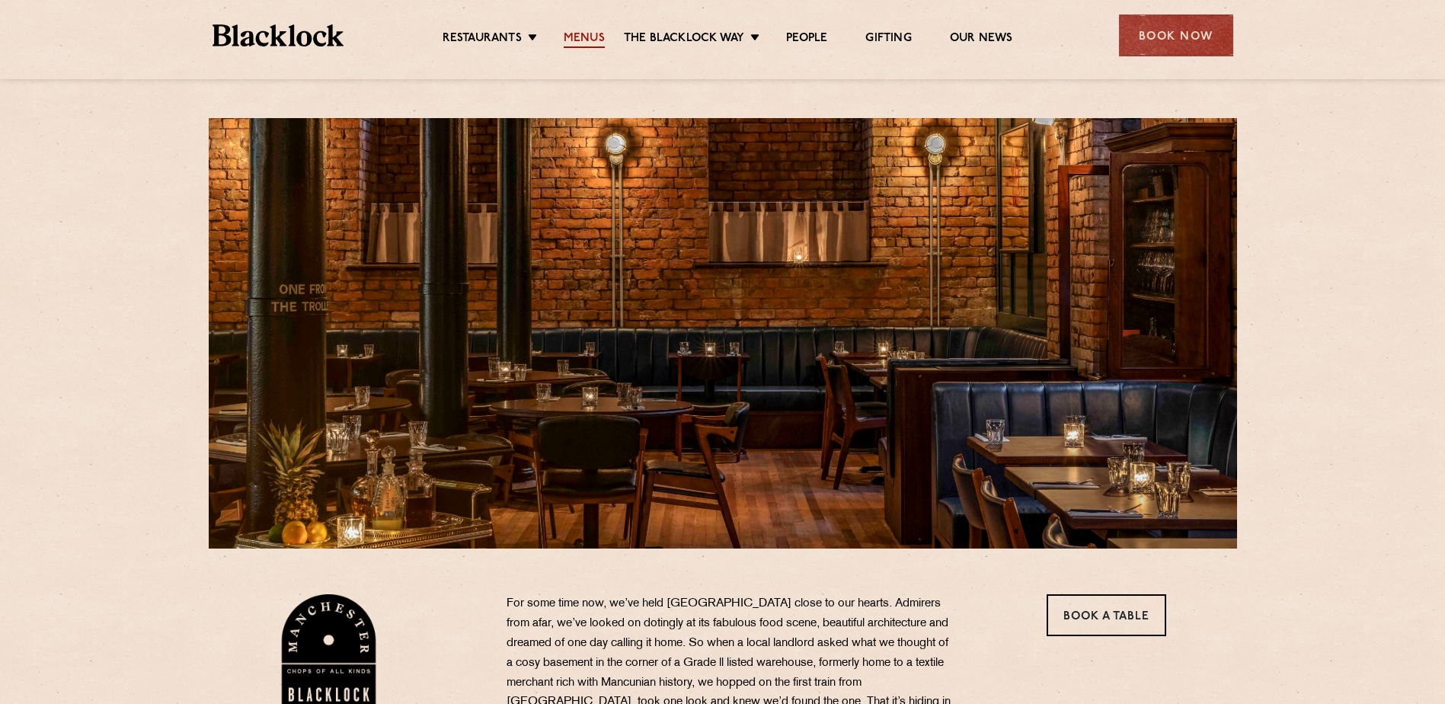  What do you see at coordinates (1176, 35) in the screenshot?
I see `div: Book Now` at bounding box center [1176, 35].